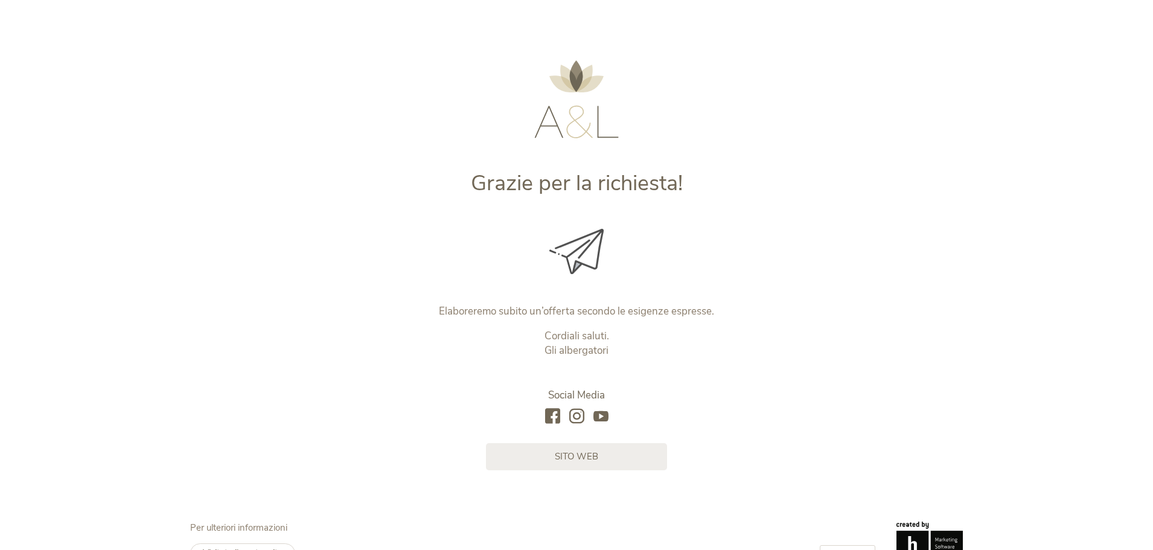 This screenshot has width=1153, height=550. Describe the element at coordinates (577, 395) in the screenshot. I see `span: Social Media` at that location.